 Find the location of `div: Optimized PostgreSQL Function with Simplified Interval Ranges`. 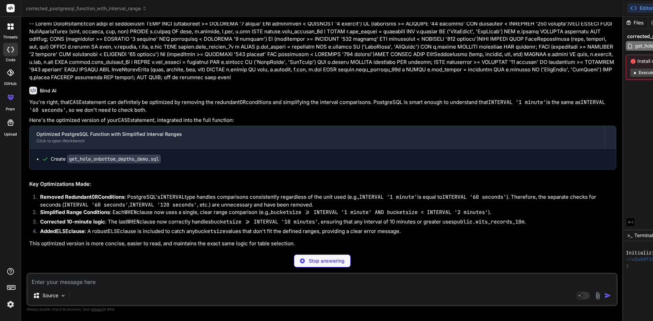

div: Optimized PostgreSQL Function with Simplified Interval Ranges is located at coordinates (317, 134).